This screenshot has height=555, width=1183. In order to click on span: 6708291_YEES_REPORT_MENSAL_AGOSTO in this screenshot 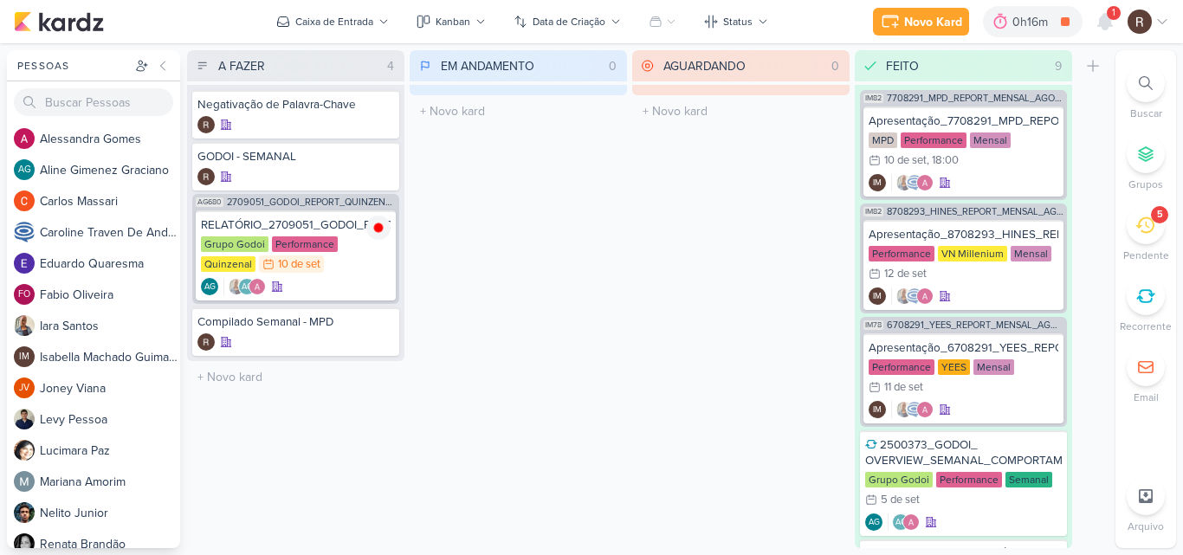, I will do `click(975, 325)`.